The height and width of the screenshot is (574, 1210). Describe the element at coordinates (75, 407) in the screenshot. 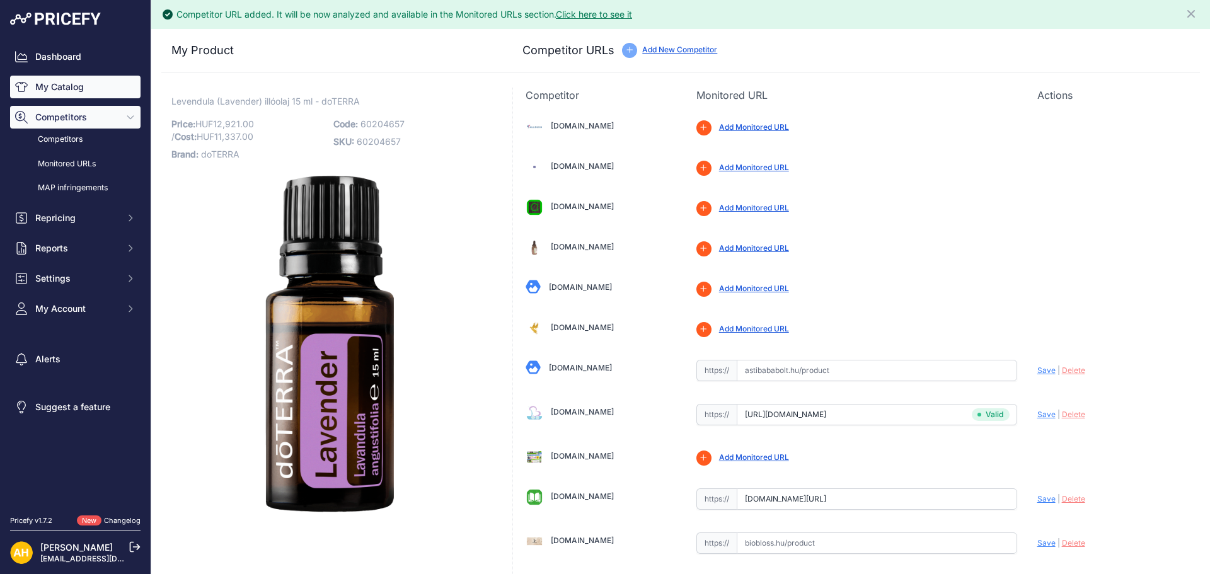

I see `a: Suggest a feature` at that location.